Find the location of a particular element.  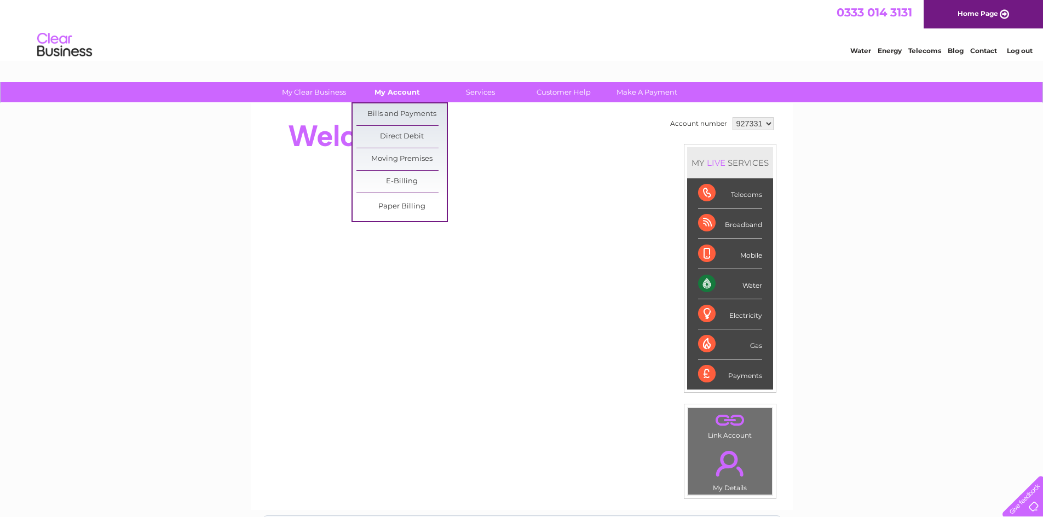

td: Link Account is located at coordinates (730, 425).